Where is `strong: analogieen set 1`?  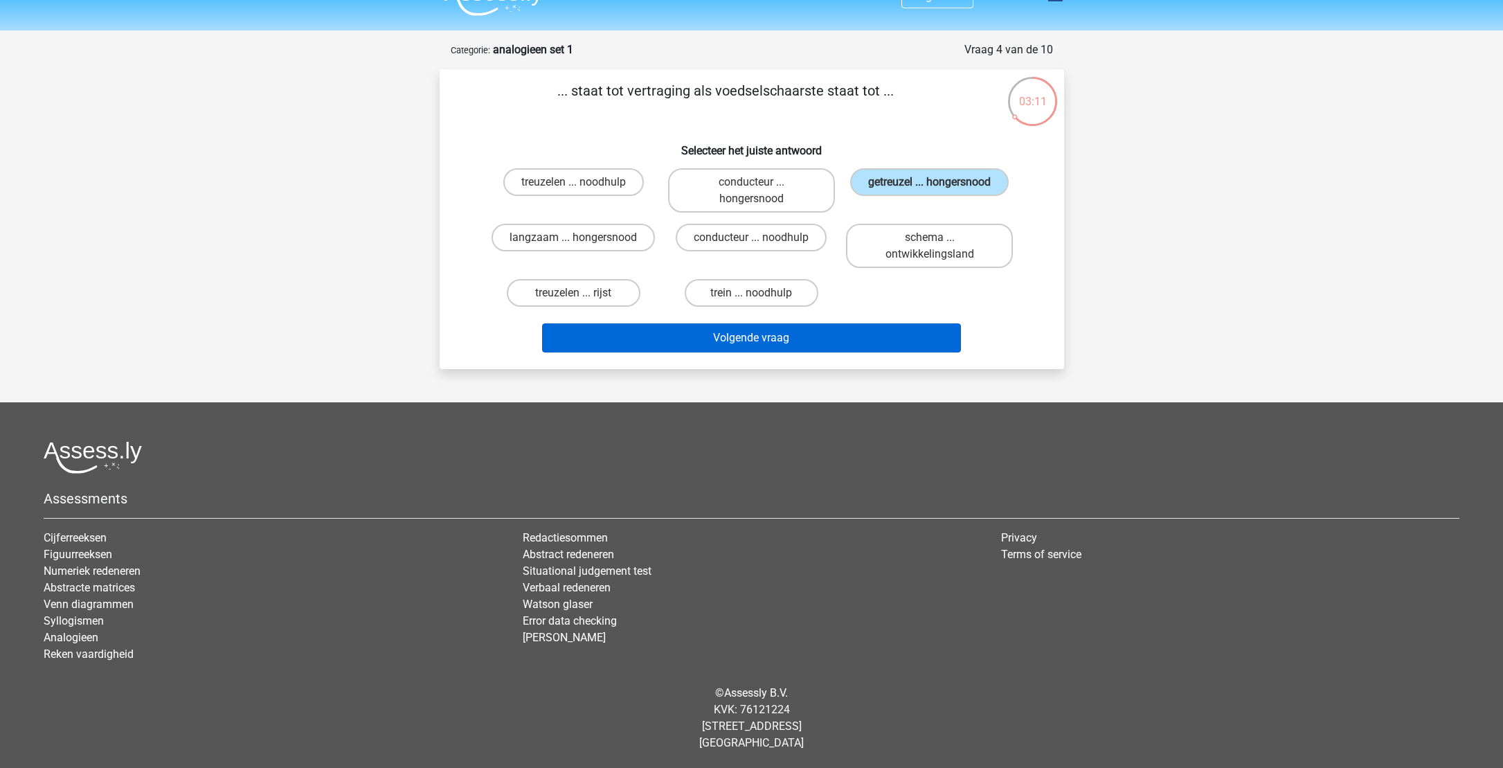
strong: analogieen set 1 is located at coordinates (533, 49).